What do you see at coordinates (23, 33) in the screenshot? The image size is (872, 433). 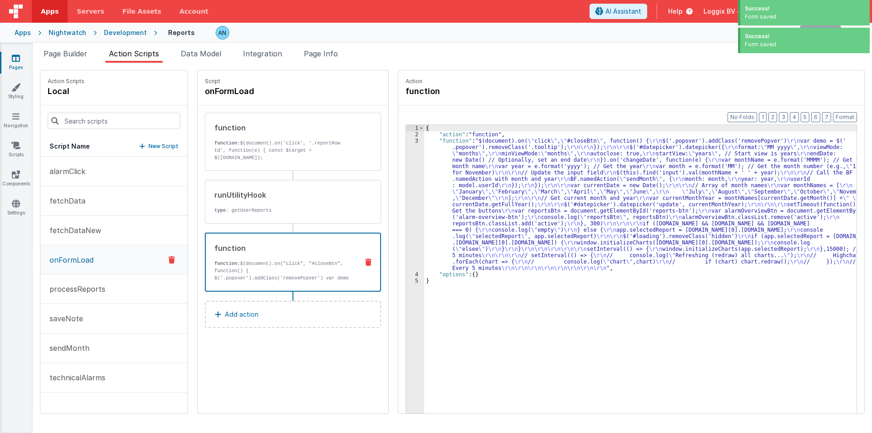 I see `div: Apps` at bounding box center [23, 33].